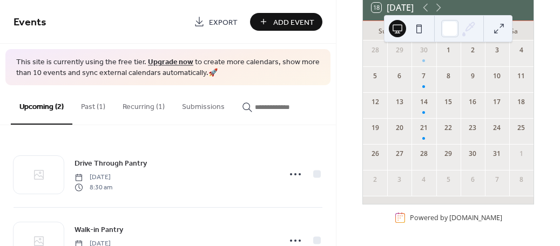 This screenshot has width=560, height=246. I want to click on span: Walk-in Pantry, so click(99, 230).